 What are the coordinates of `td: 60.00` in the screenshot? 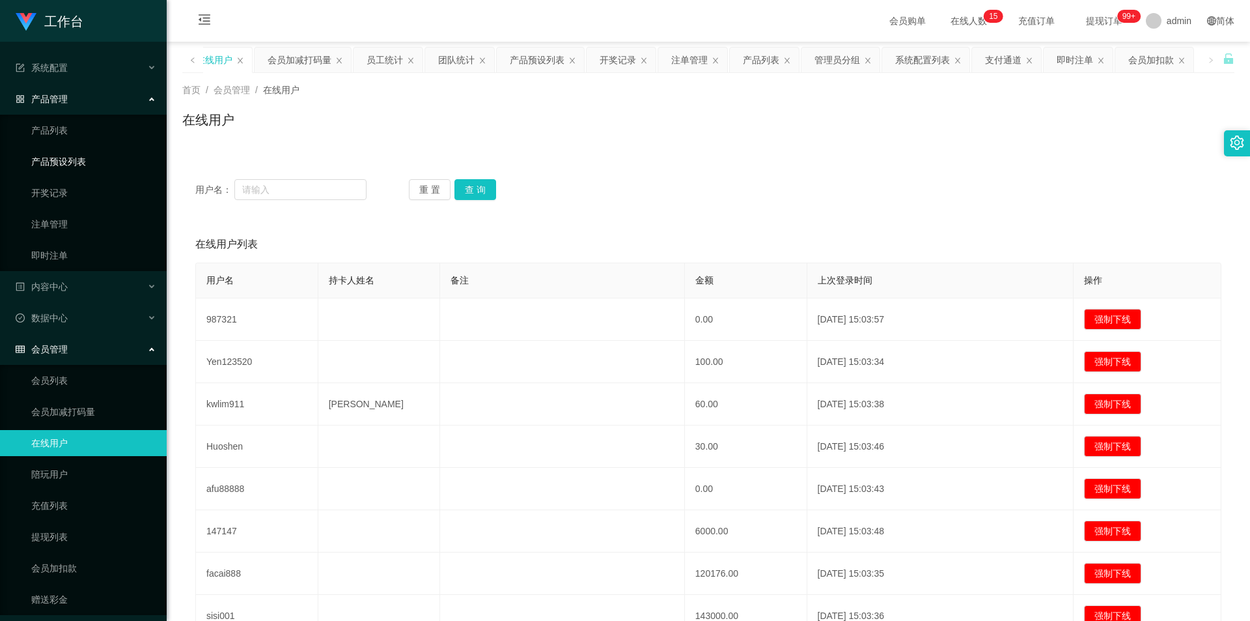 It's located at (746, 404).